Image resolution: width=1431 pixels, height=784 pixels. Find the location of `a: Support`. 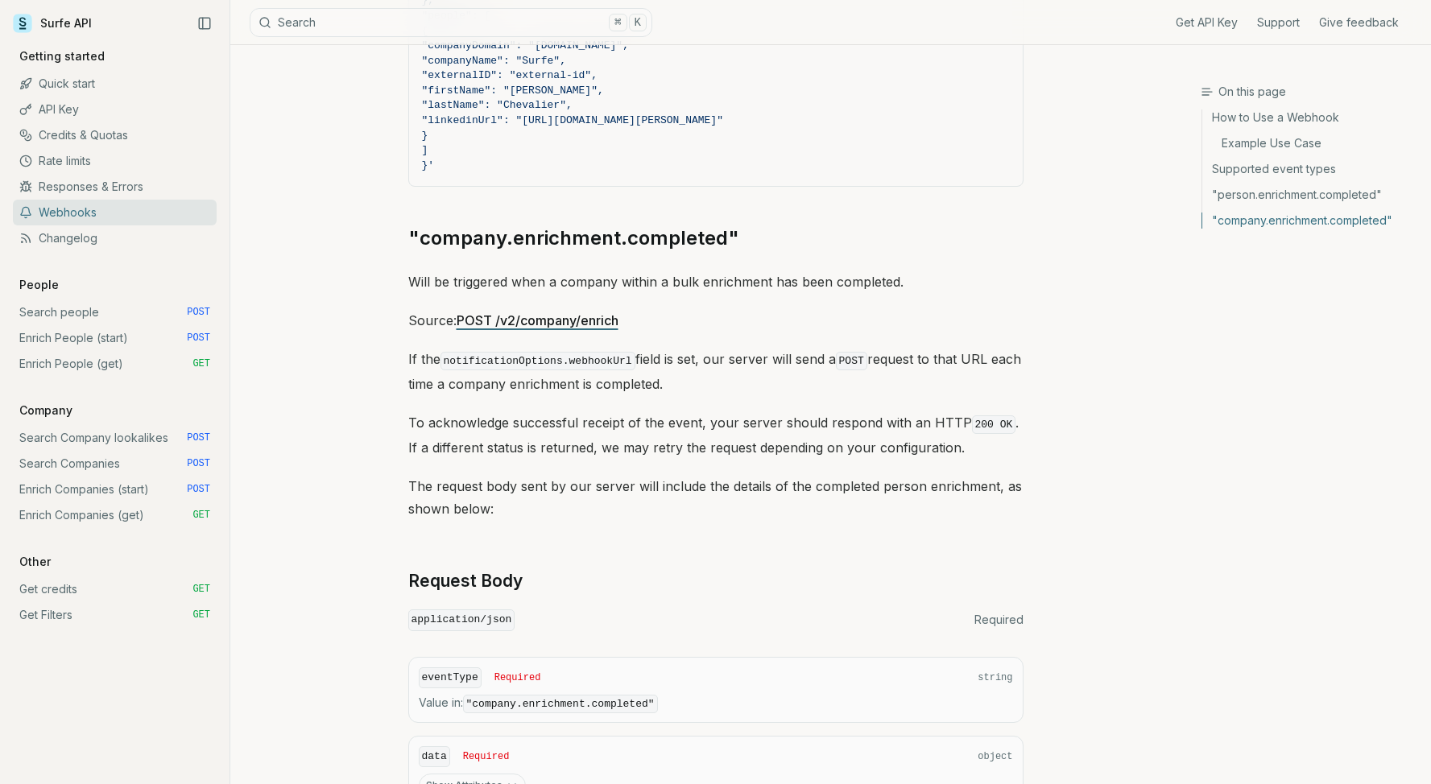

a: Support is located at coordinates (1278, 23).